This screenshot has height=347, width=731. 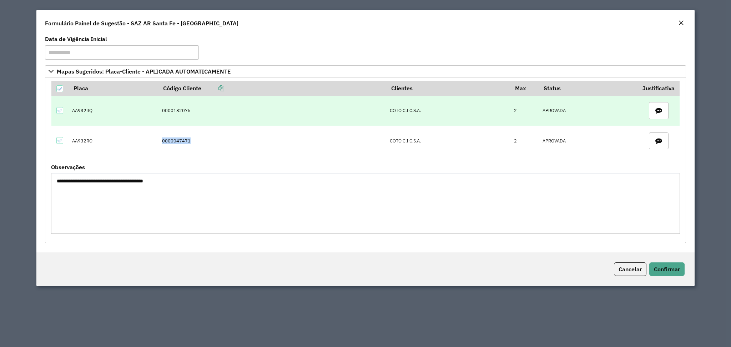 I want to click on th: Justificativa, so click(x=659, y=88).